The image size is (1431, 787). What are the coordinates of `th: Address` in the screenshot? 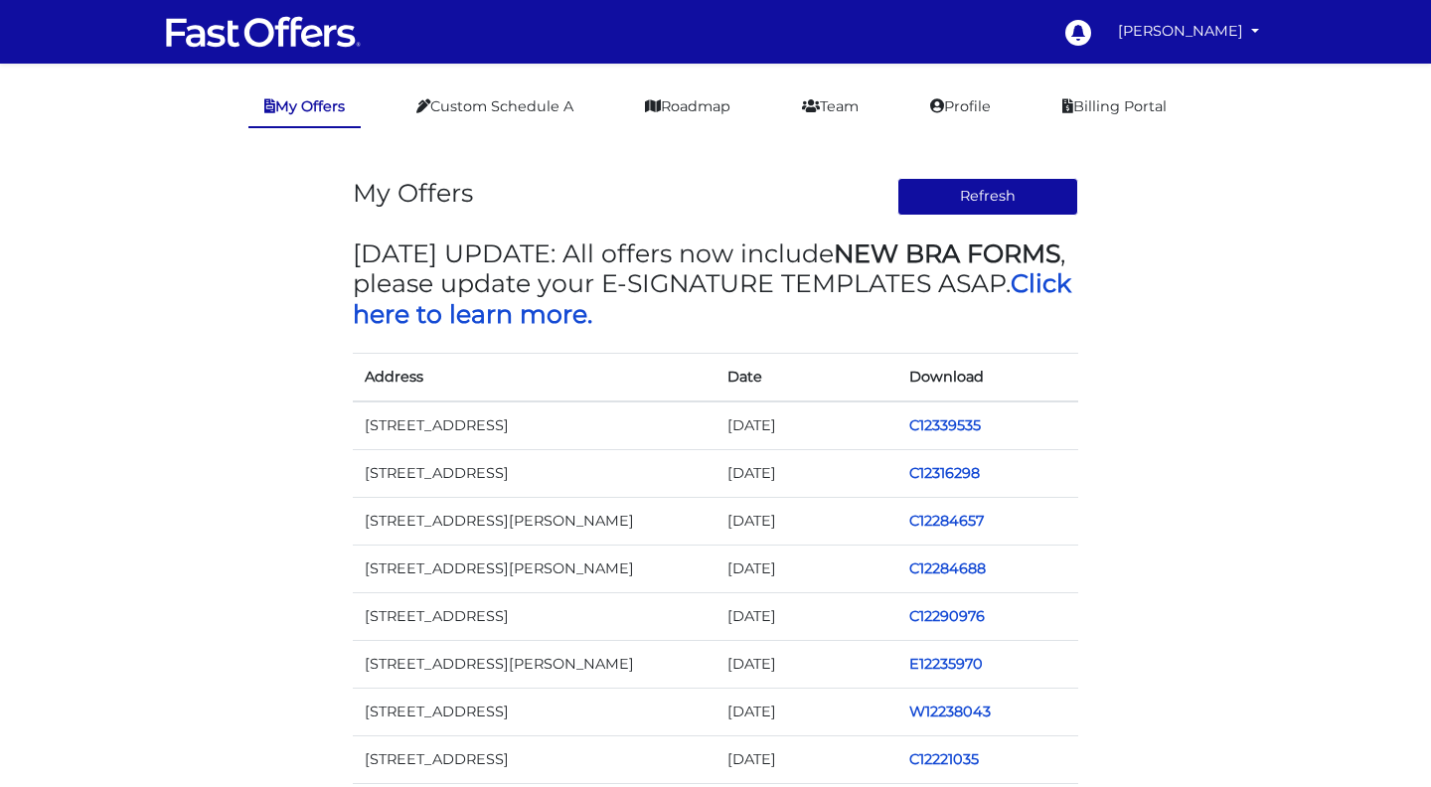 It's located at (534, 377).